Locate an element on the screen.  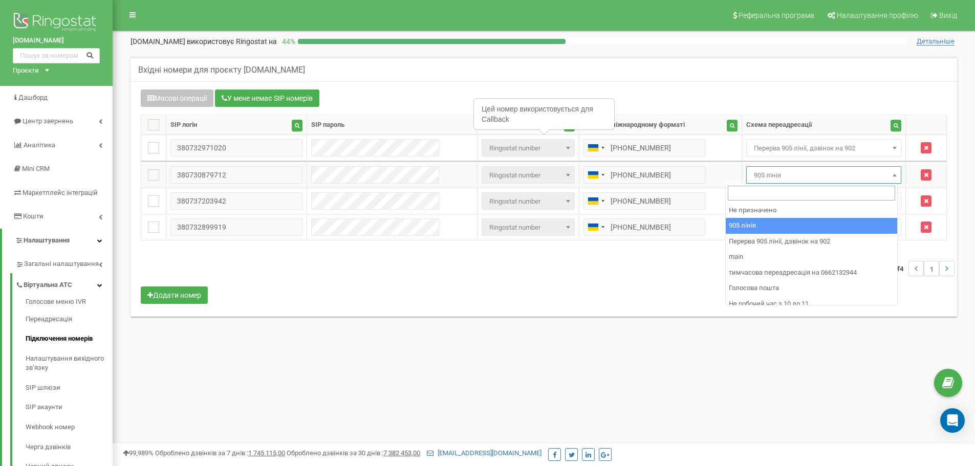
span: Налаштування is located at coordinates (47, 240).